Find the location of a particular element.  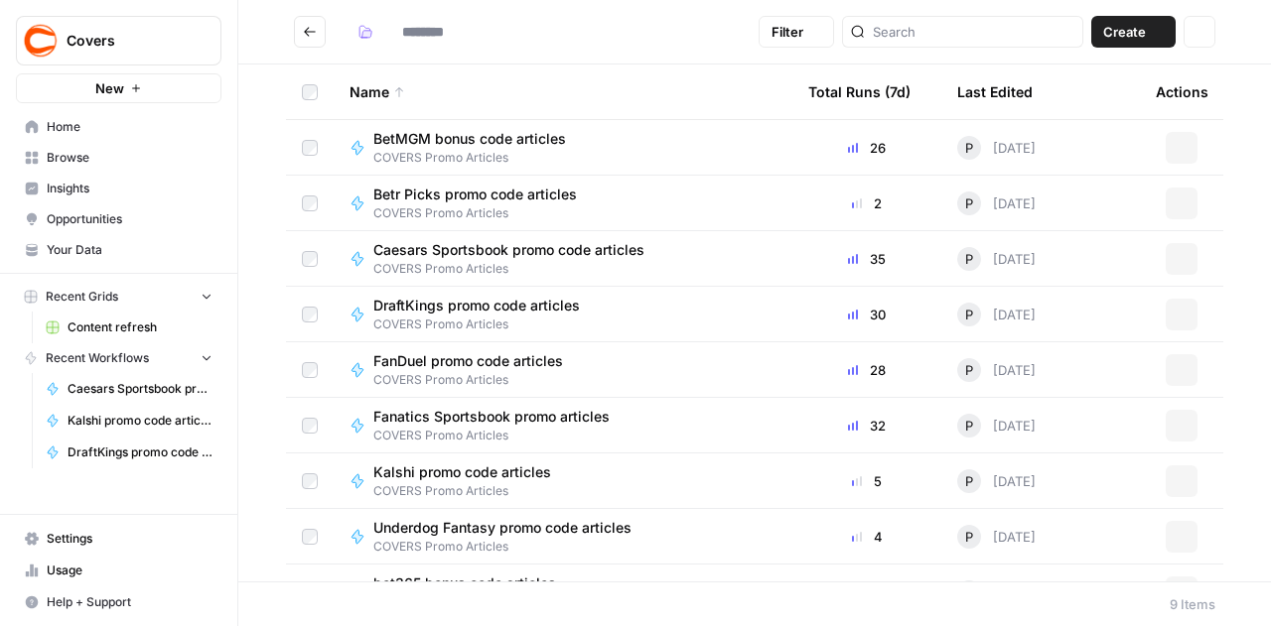

span: FanDuel promo code articles is located at coordinates (468, 361).